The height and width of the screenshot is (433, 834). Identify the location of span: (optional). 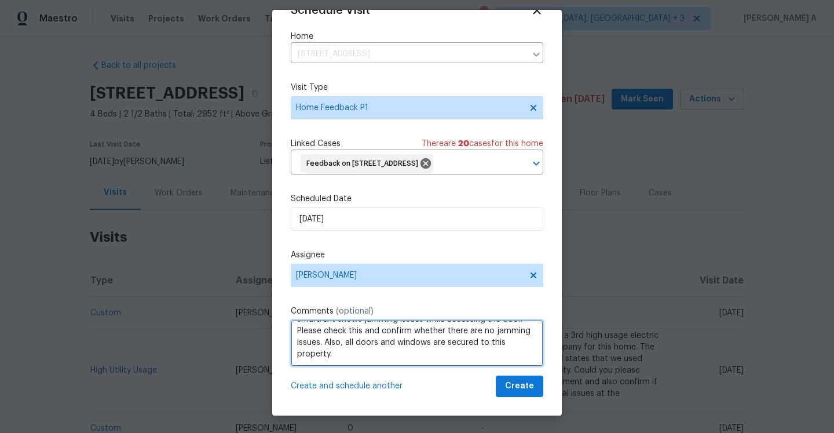
(355, 311).